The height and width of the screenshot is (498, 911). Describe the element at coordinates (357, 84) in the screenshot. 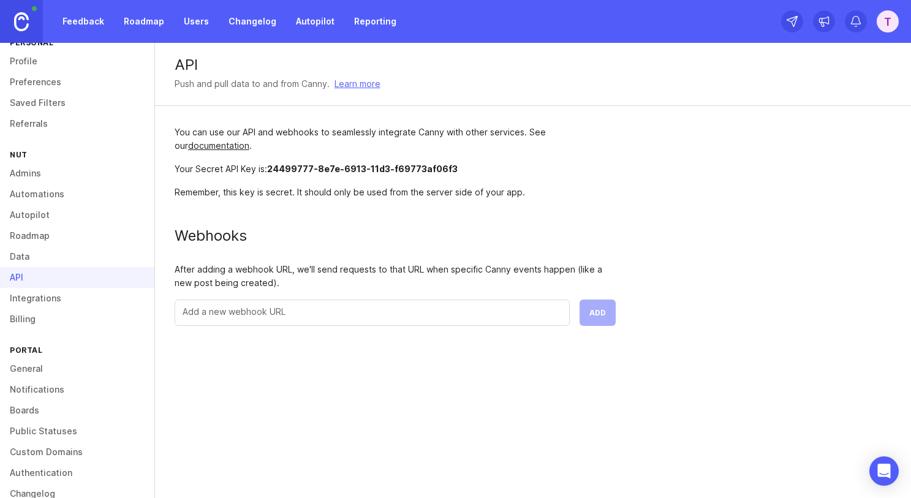

I see `a: Learn more` at that location.